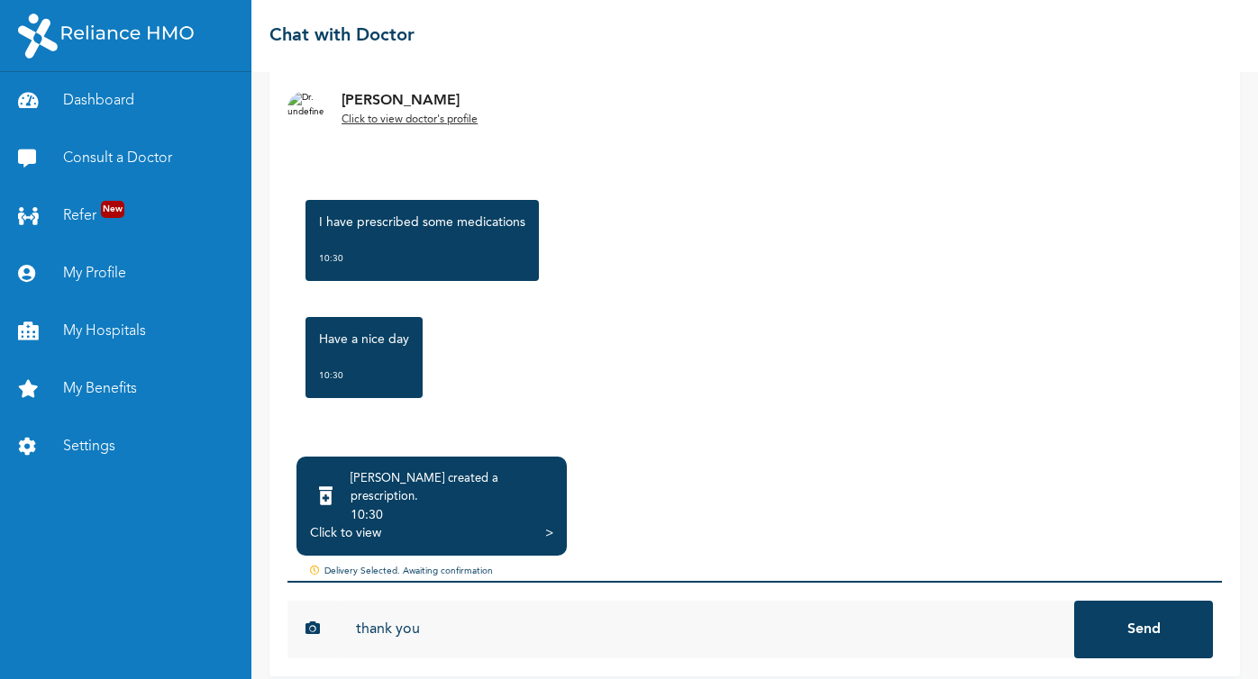 The height and width of the screenshot is (679, 1258). Describe the element at coordinates (754, 572) in the screenshot. I see `div: Delivery Selected. Awaiting confirmation` at that location.